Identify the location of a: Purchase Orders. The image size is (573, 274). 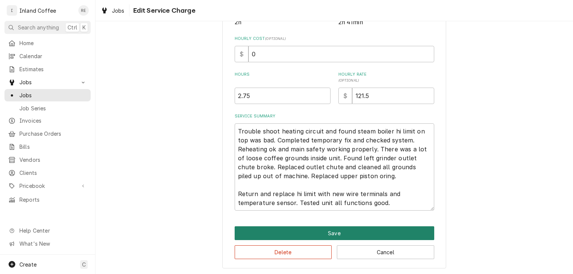
(47, 134).